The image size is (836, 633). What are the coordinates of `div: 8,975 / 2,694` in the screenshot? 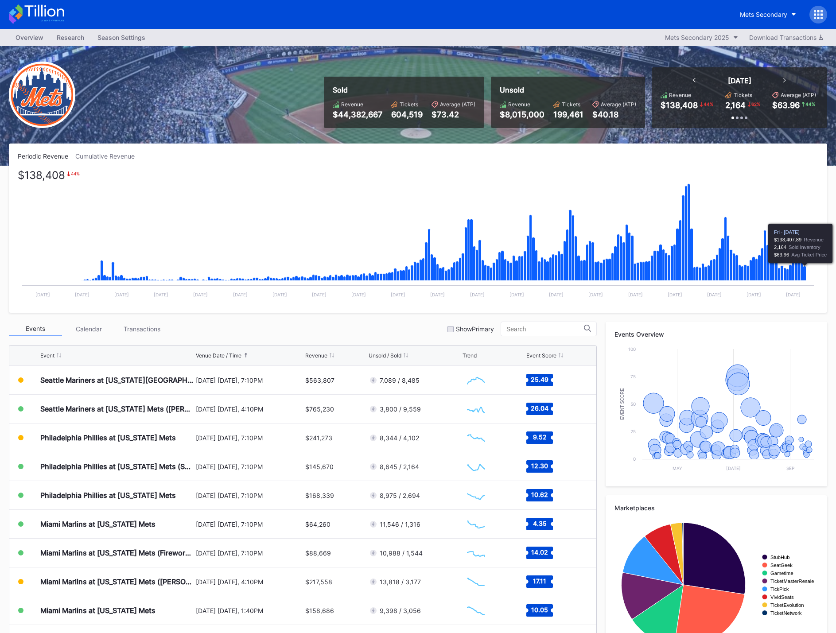 It's located at (399, 495).